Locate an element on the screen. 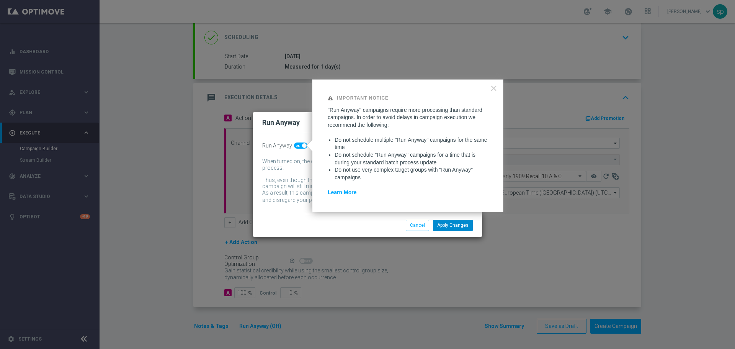 The height and width of the screenshot is (349, 735). li: Do not use very complex target groups with "Run Anyway" campaigns is located at coordinates (411, 173).